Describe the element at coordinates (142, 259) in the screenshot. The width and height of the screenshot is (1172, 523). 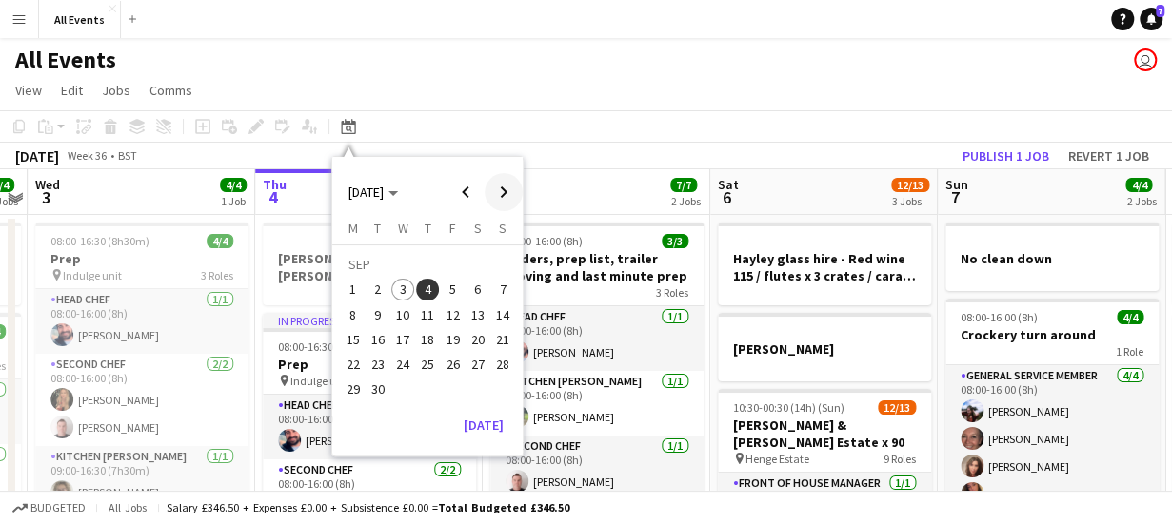
I see `h3: Prep` at that location.